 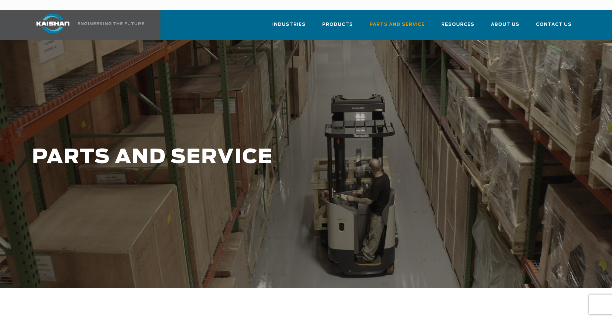 What do you see at coordinates (53, 23) in the screenshot?
I see `img: kaishan logo` at bounding box center [53, 23].